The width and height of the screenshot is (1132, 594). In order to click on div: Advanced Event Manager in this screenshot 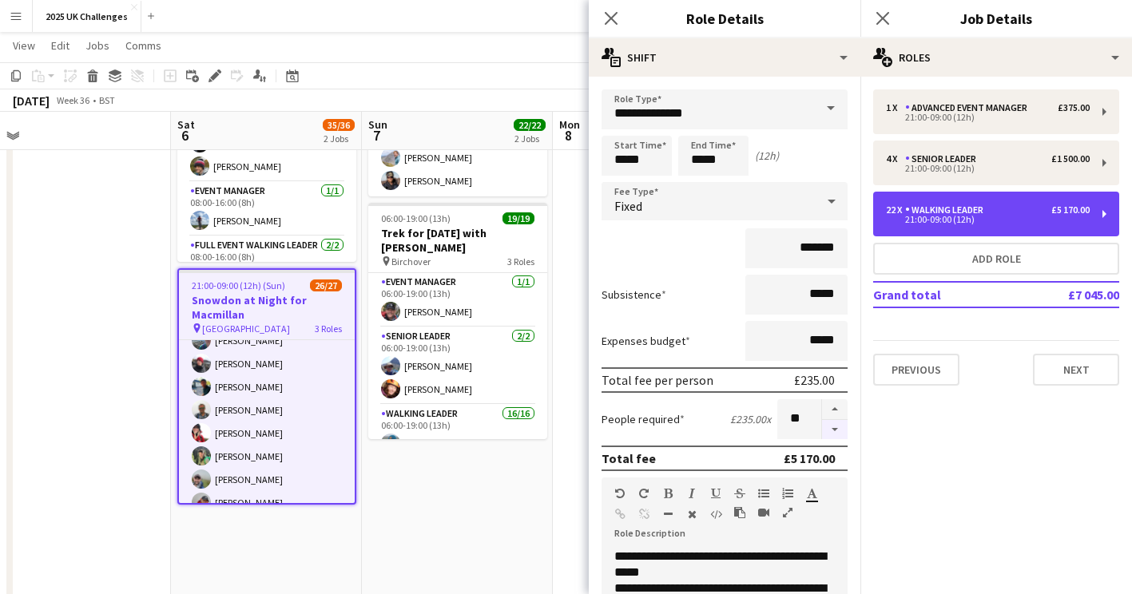, I will do `click(969, 108)`.